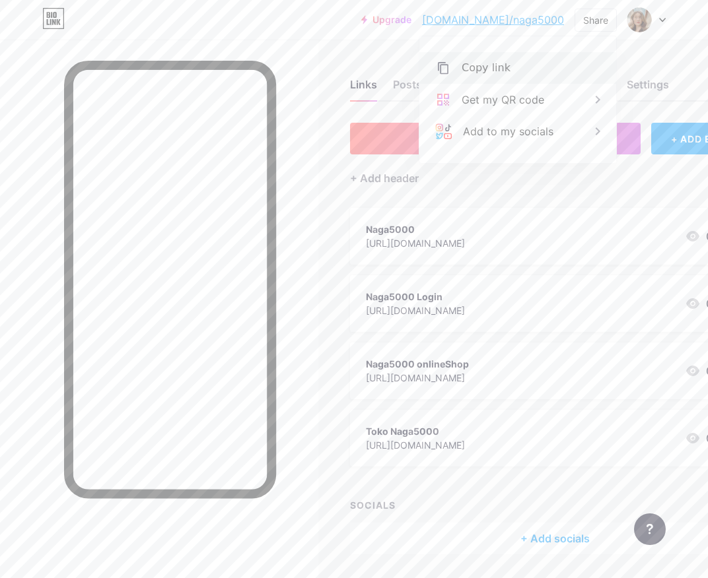 This screenshot has height=578, width=708. Describe the element at coordinates (595, 20) in the screenshot. I see `div: Share` at that location.